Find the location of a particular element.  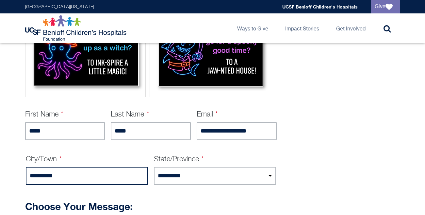

a: Ways to Give is located at coordinates (252, 28).